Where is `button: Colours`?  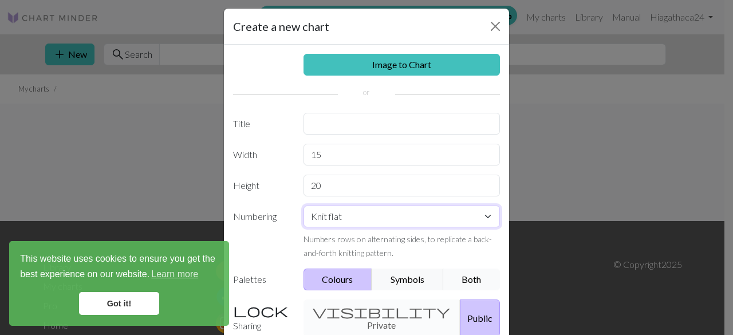 button: Colours is located at coordinates (338, 279).